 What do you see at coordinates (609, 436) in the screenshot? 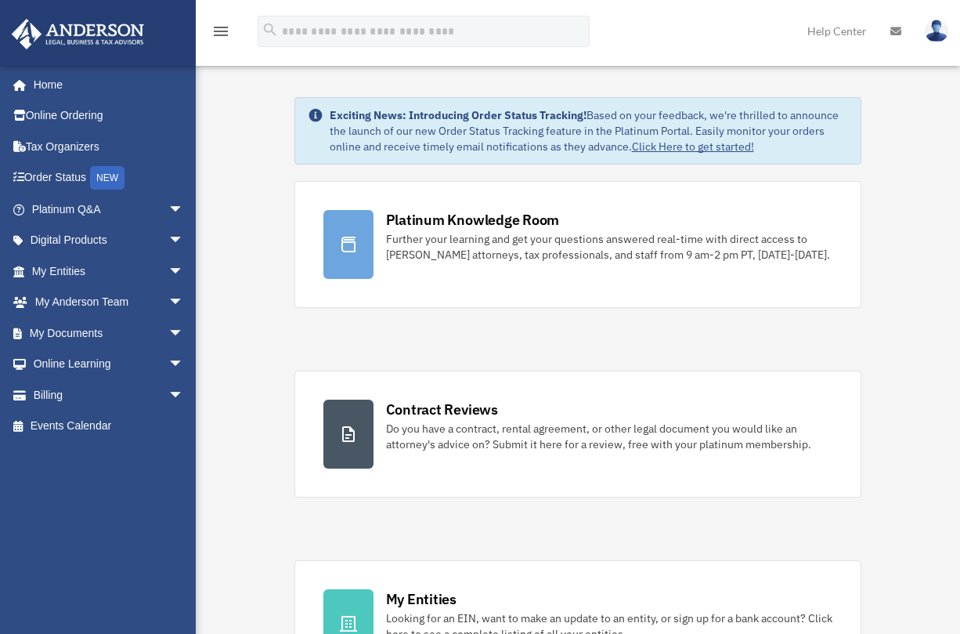
I see `div: Do you have a contract, rental agreement, or other legal document you would like an attorney's ad...` at bounding box center [609, 436].